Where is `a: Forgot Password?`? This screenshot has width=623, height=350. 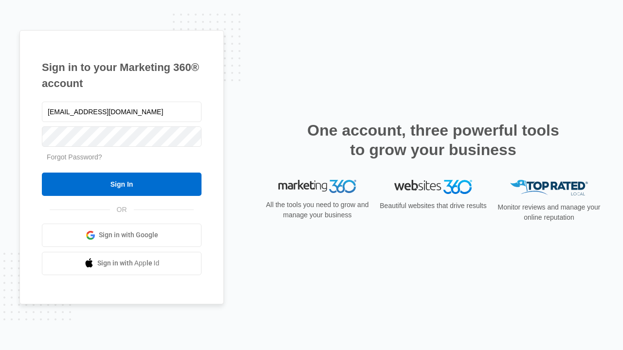
a: Forgot Password? is located at coordinates (74, 157).